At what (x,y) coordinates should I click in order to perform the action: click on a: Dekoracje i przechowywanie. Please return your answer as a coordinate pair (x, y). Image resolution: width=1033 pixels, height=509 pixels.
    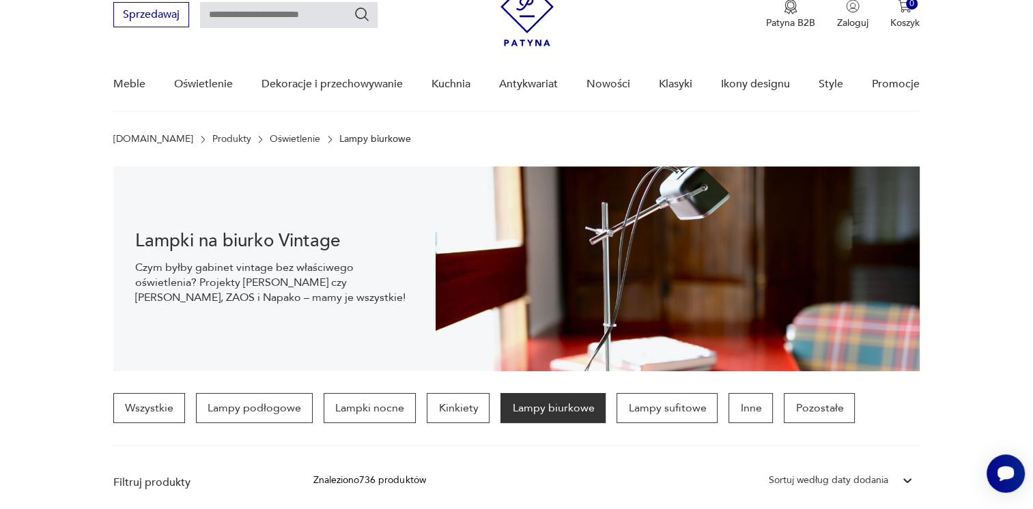
    Looking at the image, I should click on (332, 84).